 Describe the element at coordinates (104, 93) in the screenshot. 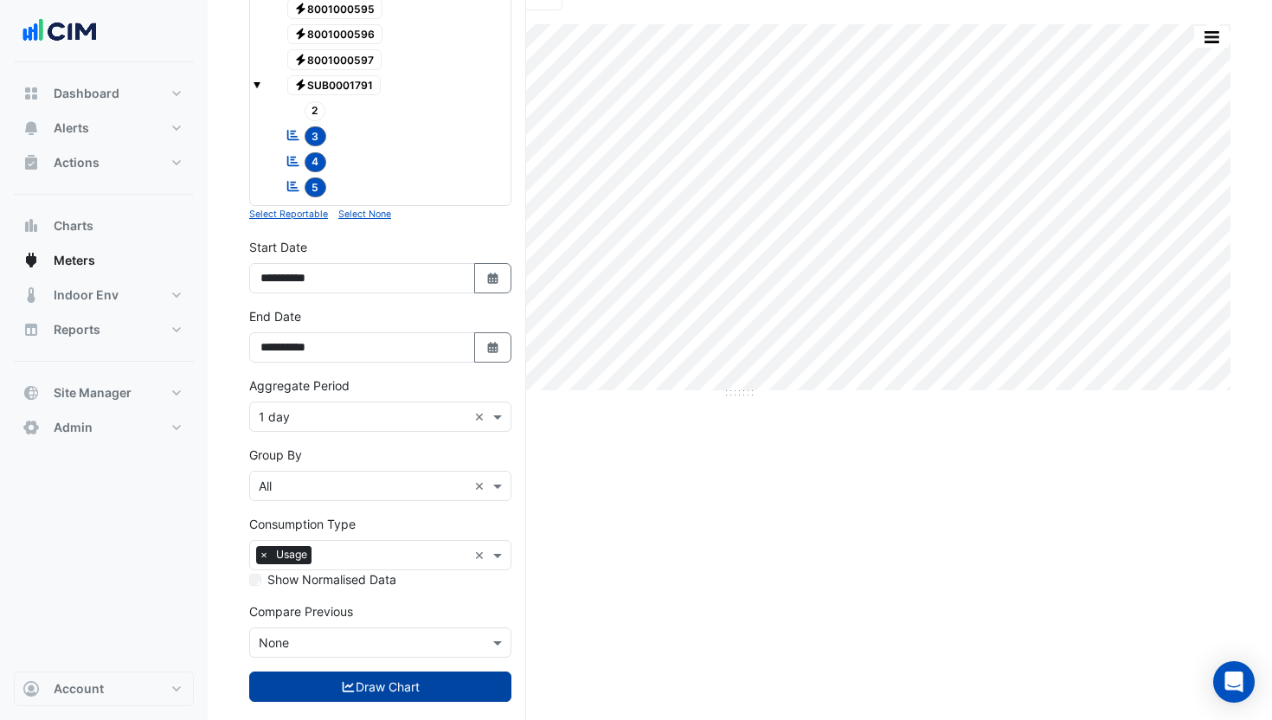

I see `button: Dashboard` at that location.